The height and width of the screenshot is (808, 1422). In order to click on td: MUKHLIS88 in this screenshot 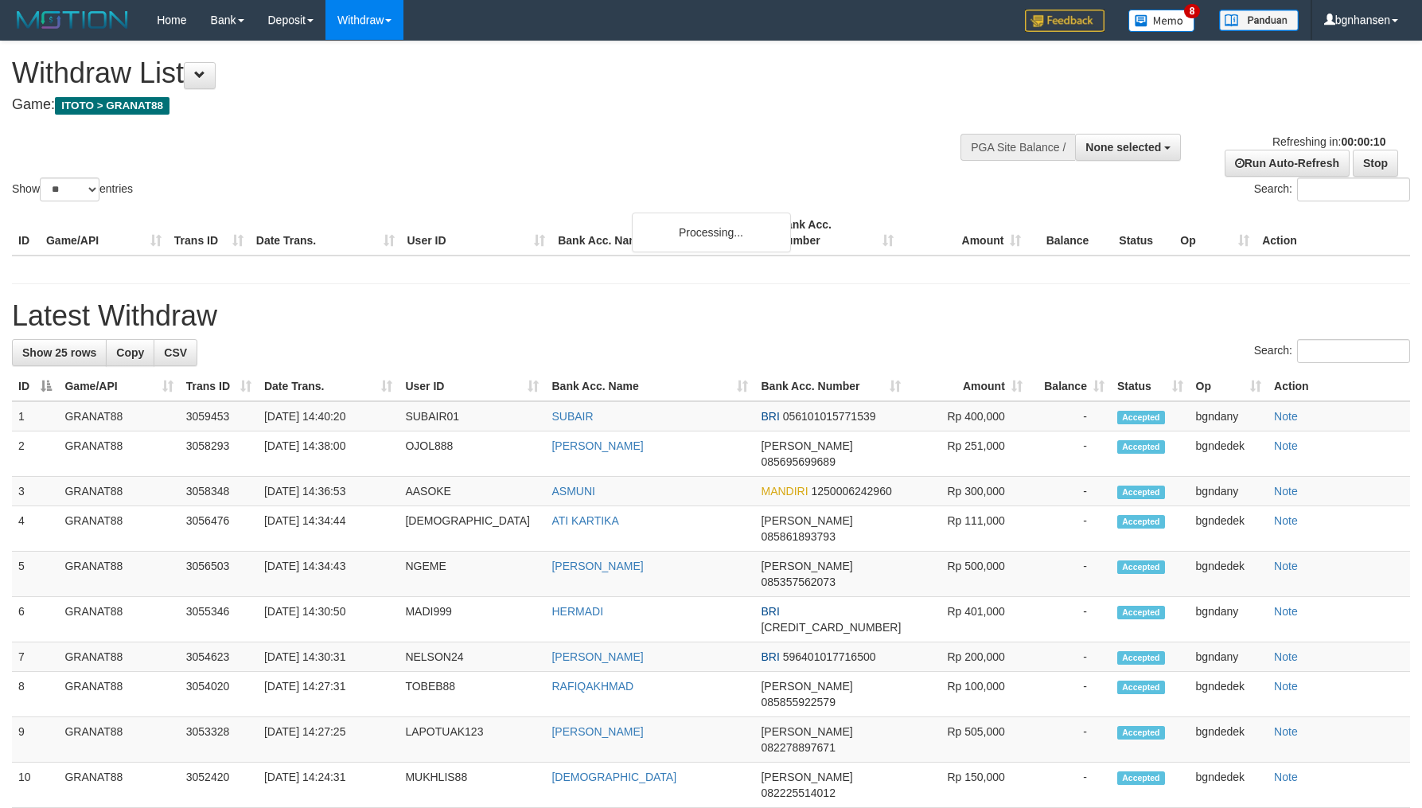, I will do `click(472, 785)`.